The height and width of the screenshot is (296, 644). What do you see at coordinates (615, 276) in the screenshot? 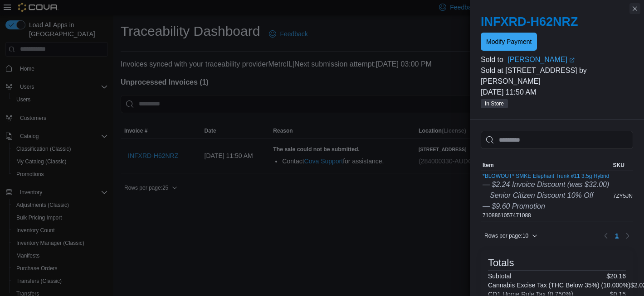
I see `p: $20.16` at bounding box center [615, 276].